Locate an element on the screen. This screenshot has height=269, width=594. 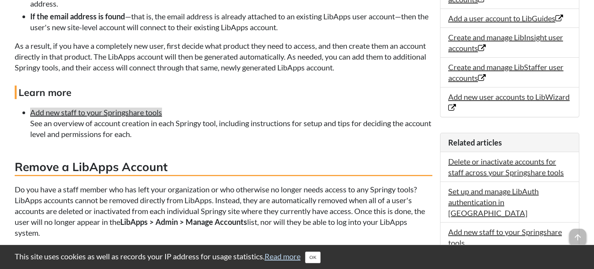
a: Create and manage LibInsight user accounts is located at coordinates (506, 43).